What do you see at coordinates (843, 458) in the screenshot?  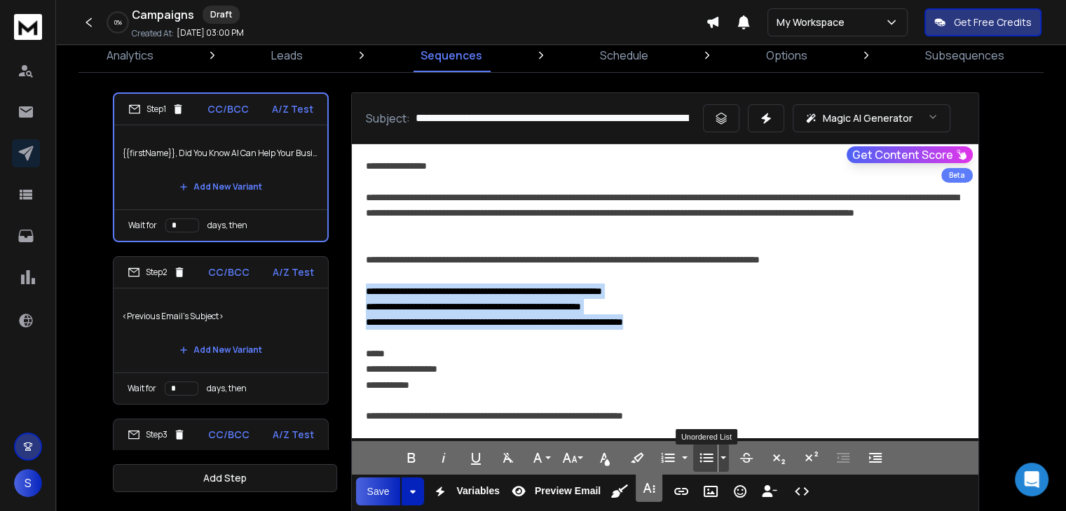 I see `button: Decrease Indent (Ctrl+[)` at bounding box center [843, 458].